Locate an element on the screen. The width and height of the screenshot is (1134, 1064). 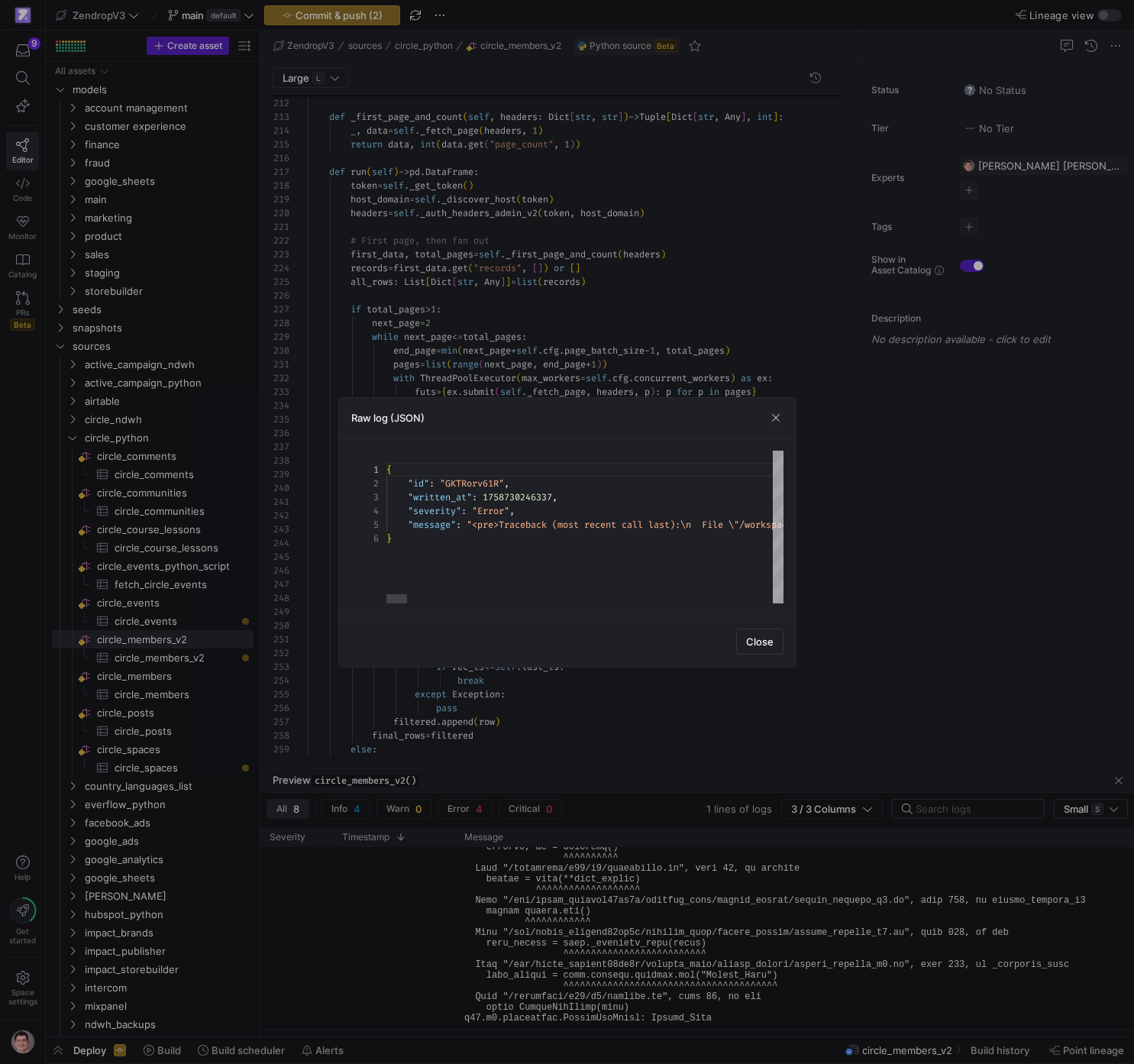
div: 4 is located at coordinates (365, 511).